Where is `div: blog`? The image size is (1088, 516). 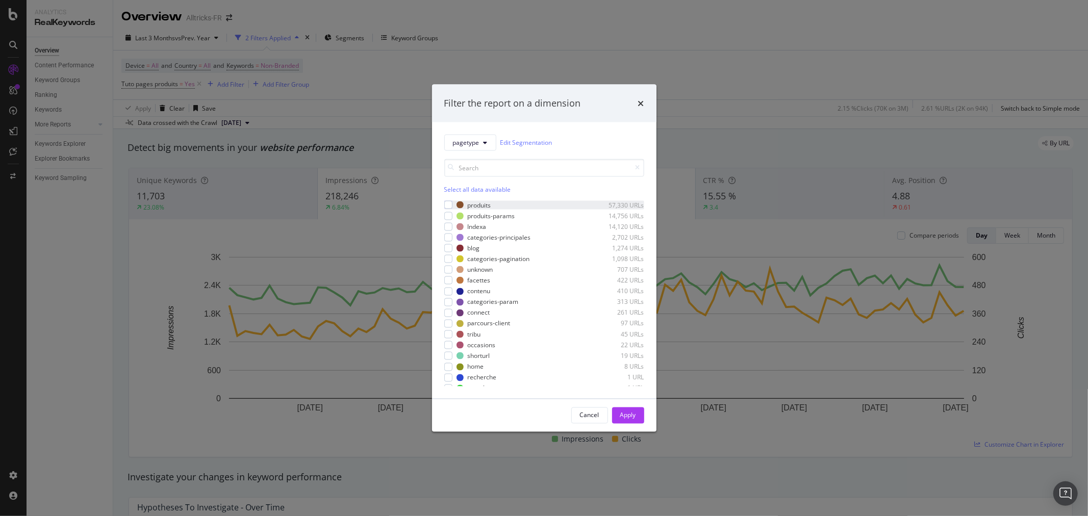
div: blog is located at coordinates (474, 248).